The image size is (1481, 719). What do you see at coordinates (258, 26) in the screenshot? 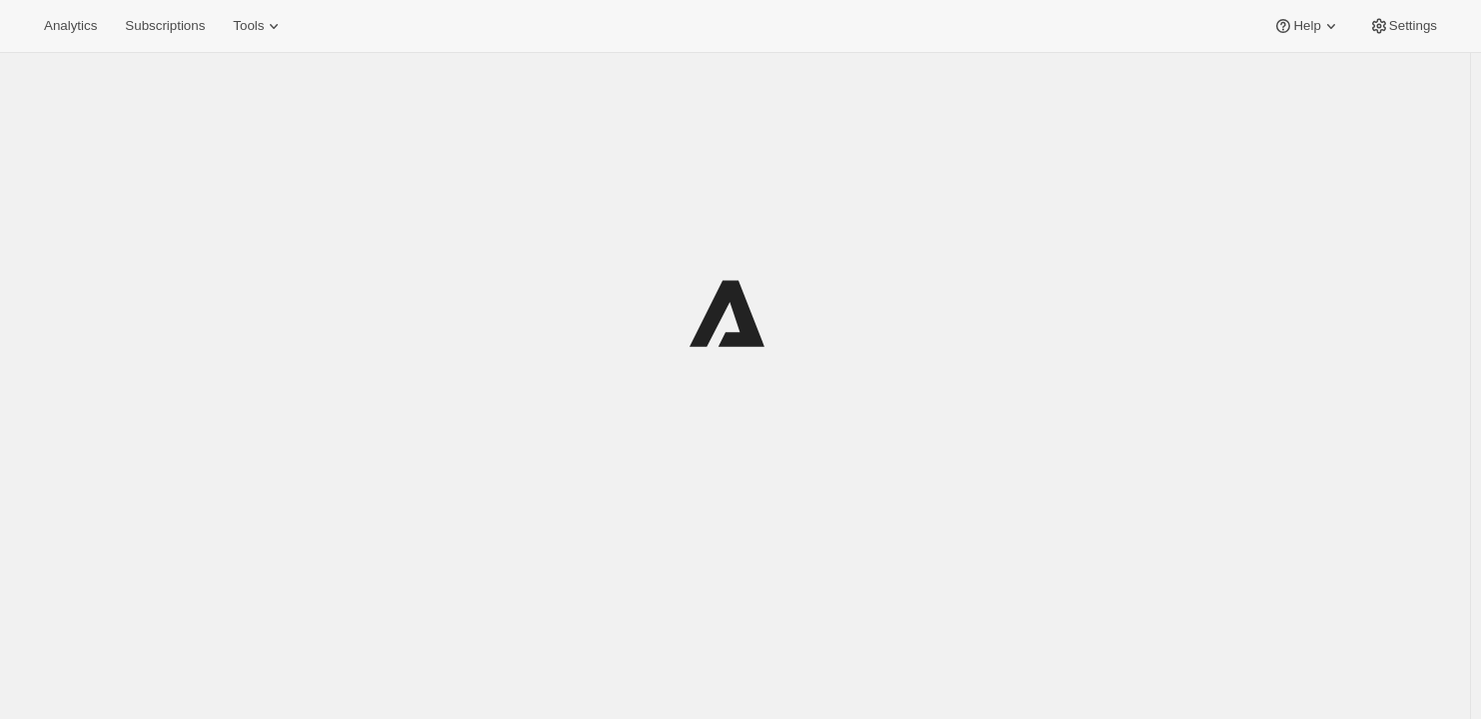
I see `button: Tools` at bounding box center [258, 26].